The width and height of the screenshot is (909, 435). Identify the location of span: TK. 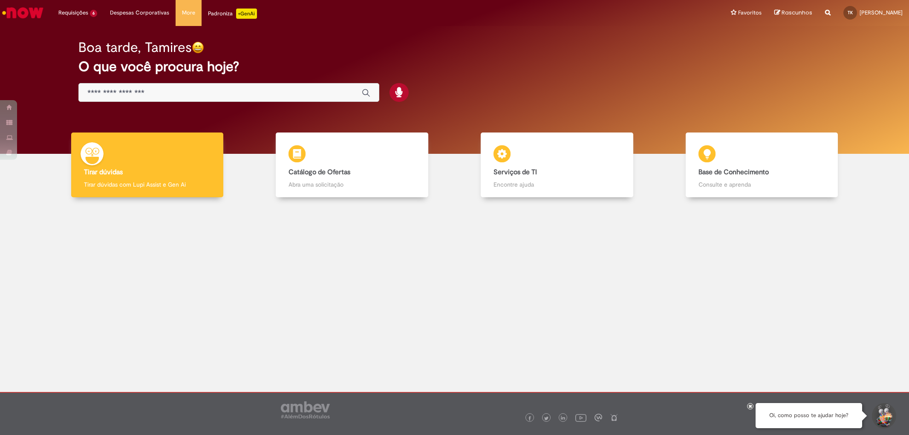
(850, 12).